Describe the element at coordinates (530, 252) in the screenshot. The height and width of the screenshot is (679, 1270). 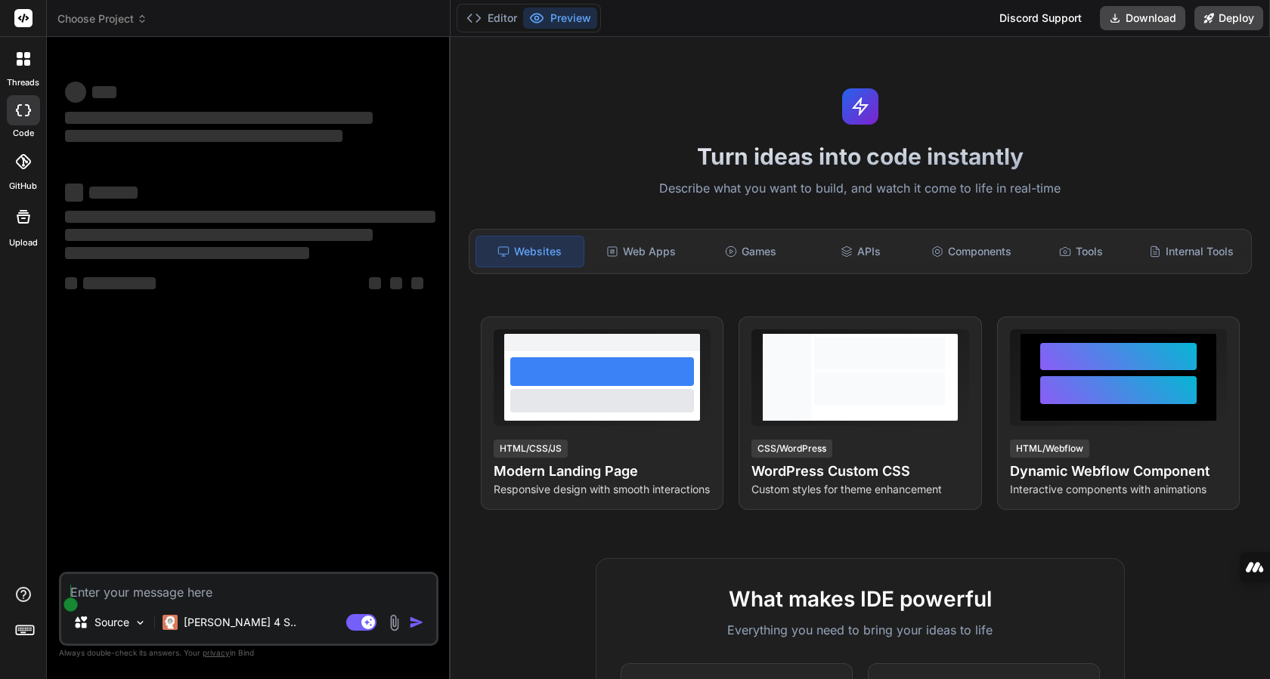
I see `div: Websites` at that location.